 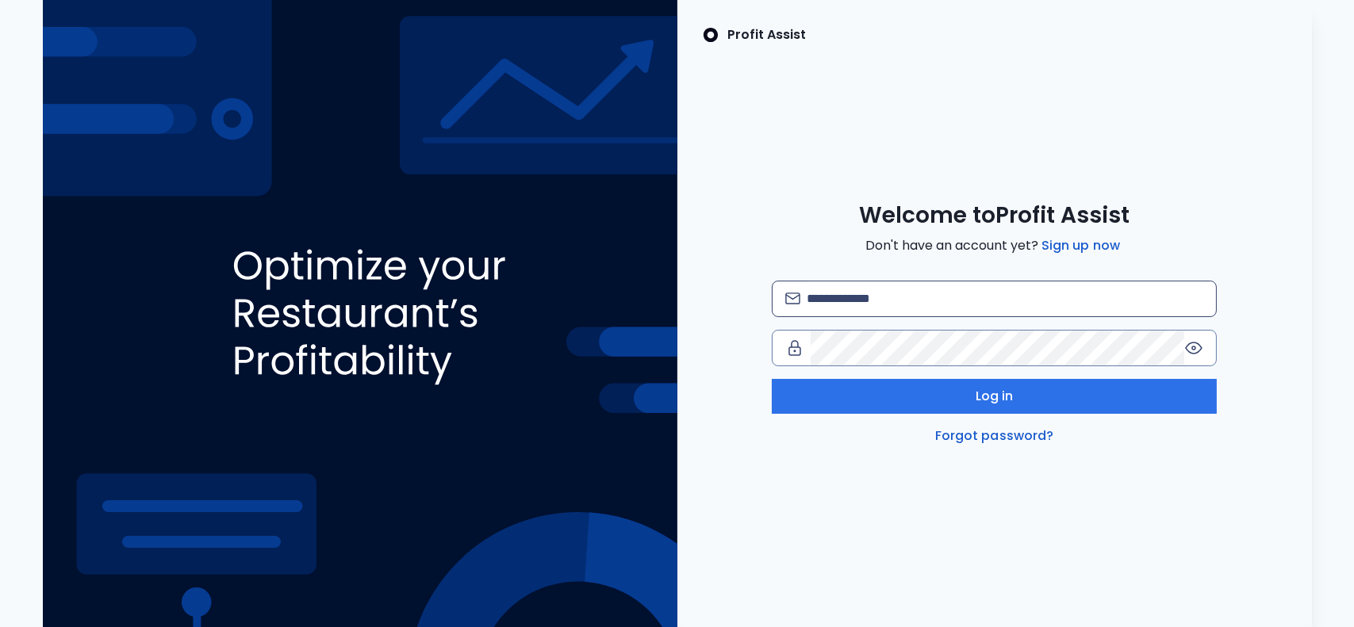 I want to click on span: Don't have an account yet?, so click(x=994, y=246).